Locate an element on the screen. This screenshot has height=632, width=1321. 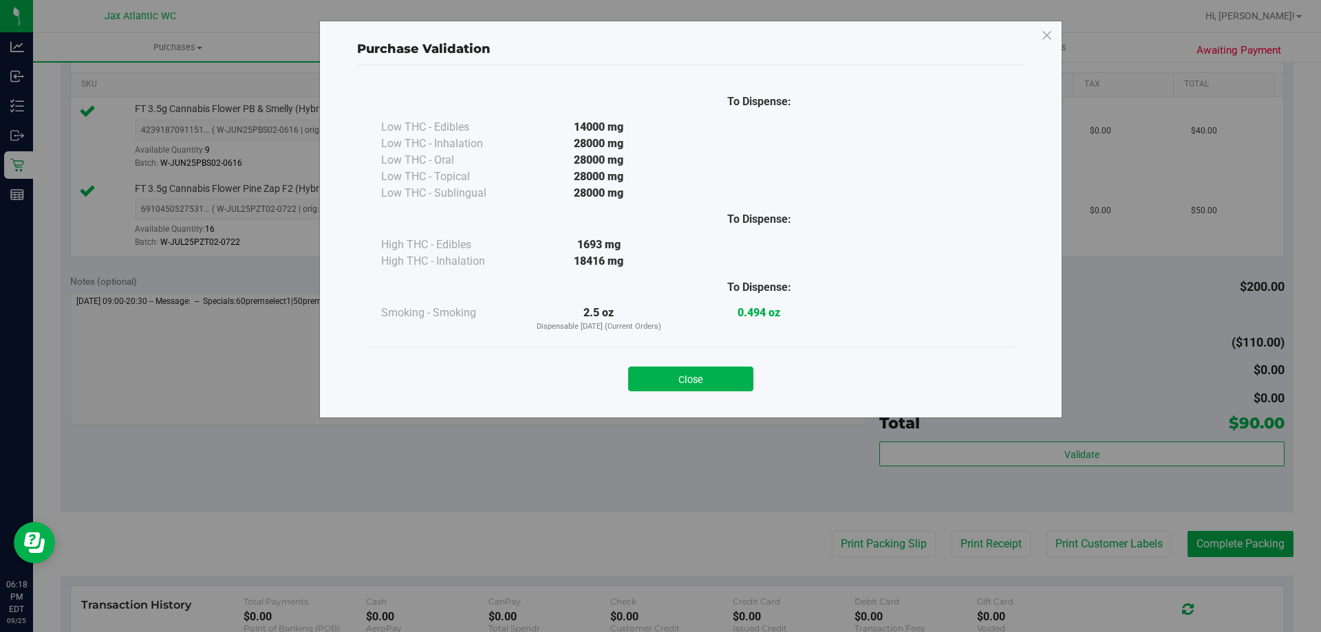
div: 1693 mg is located at coordinates (599, 245).